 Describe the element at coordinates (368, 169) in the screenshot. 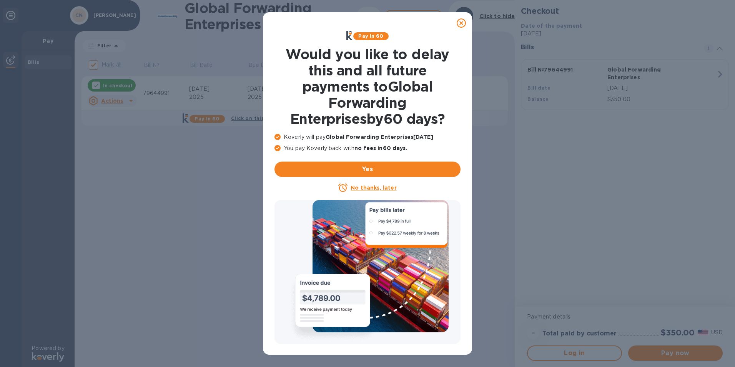

I see `button: Yes` at that location.